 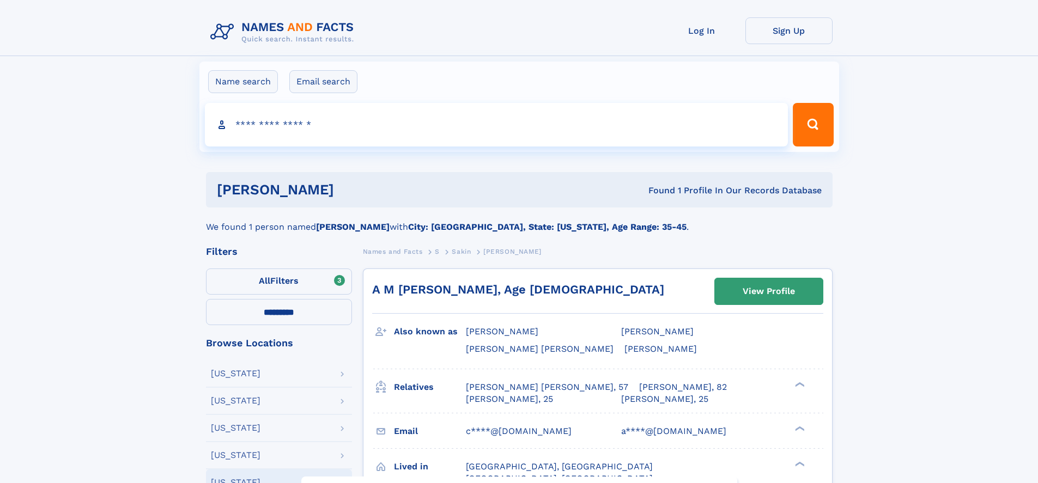 What do you see at coordinates (279, 343) in the screenshot?
I see `div: Browse Locations` at bounding box center [279, 343].